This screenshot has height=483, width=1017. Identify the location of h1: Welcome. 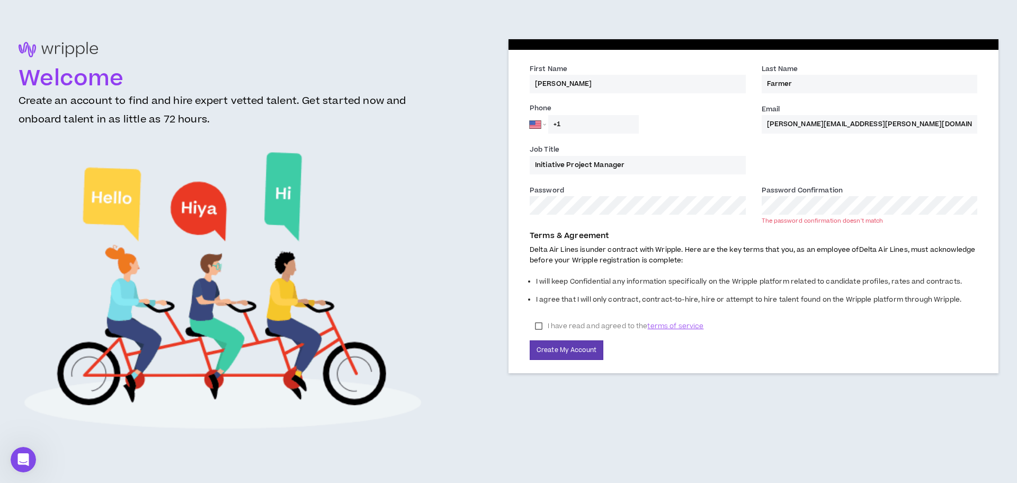
(223, 79).